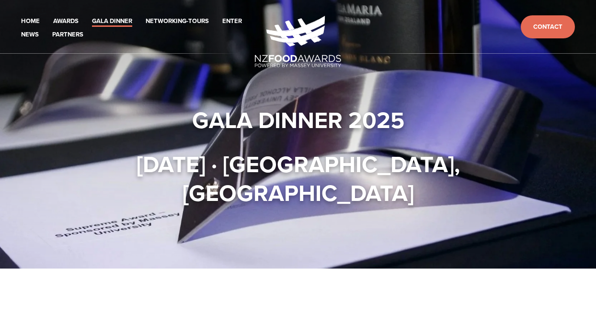 This screenshot has width=596, height=317. Describe the element at coordinates (112, 21) in the screenshot. I see `a: Gala Dinner` at that location.